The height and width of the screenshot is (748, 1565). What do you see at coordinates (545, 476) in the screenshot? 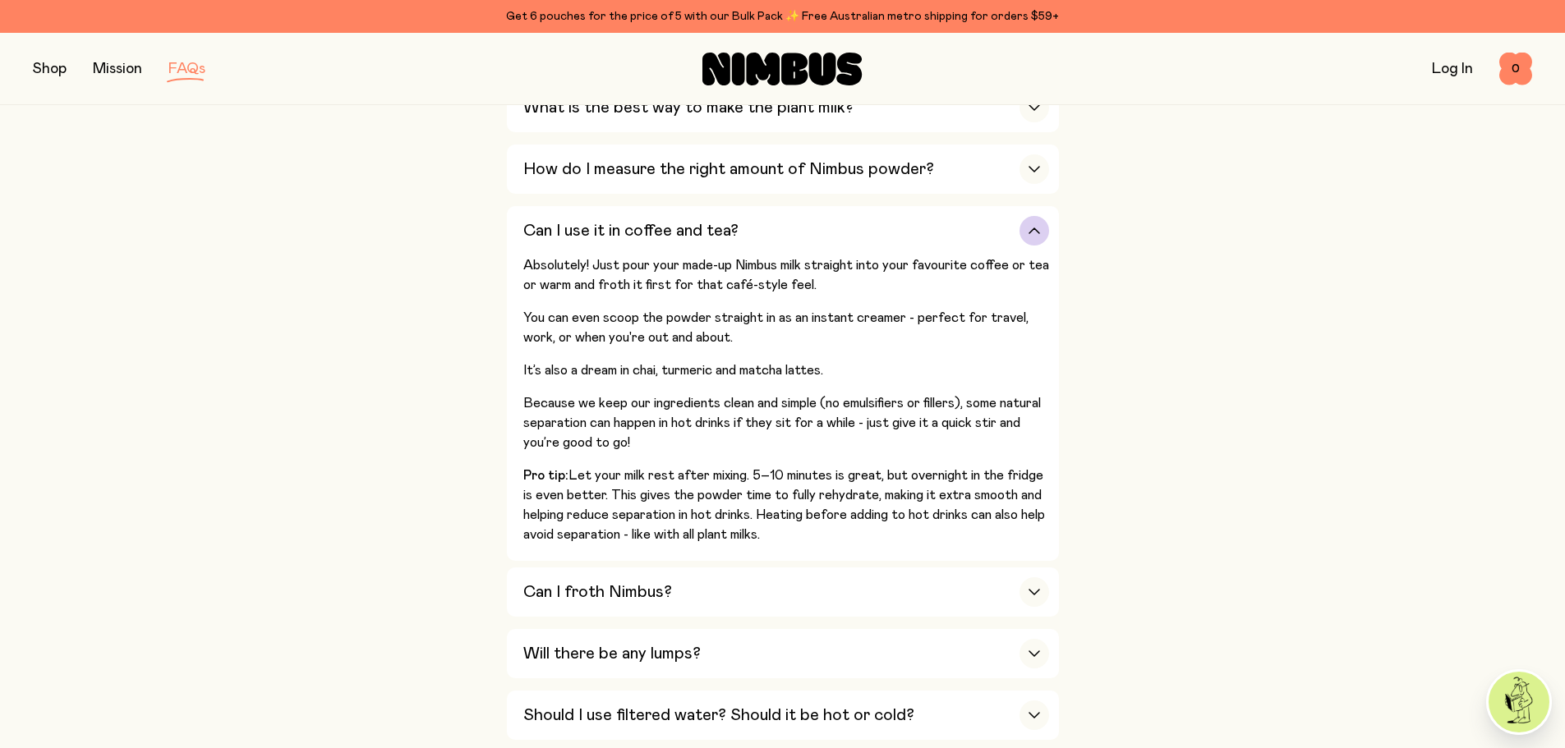
I see `strong: Pro tip:` at bounding box center [545, 476].